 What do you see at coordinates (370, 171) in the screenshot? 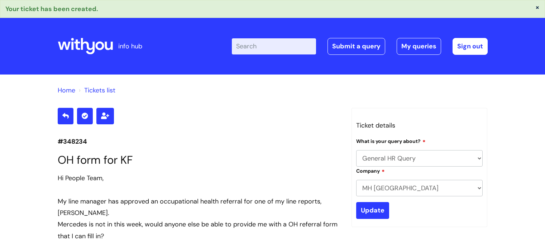
I see `label: Company` at bounding box center [370, 171].